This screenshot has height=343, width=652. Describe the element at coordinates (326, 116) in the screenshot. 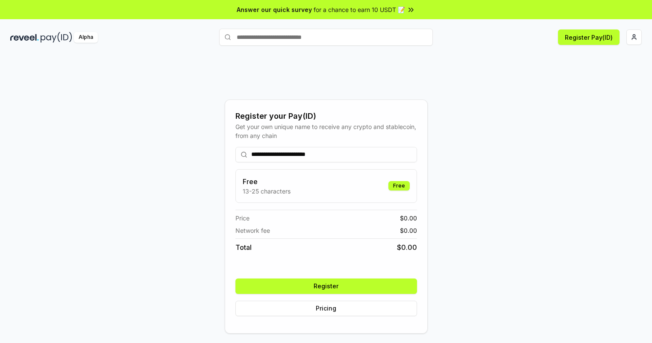

I see `div: Register your Pay(ID)` at that location.